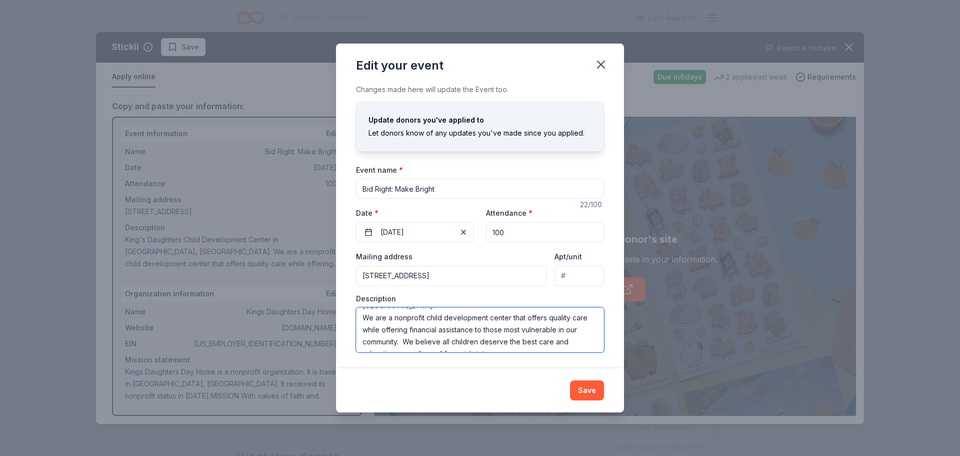 Image resolution: width=960 pixels, height=456 pixels. What do you see at coordinates (480, 90) in the screenshot?
I see `div: Changes made here will update the Event too.` at bounding box center [480, 90].